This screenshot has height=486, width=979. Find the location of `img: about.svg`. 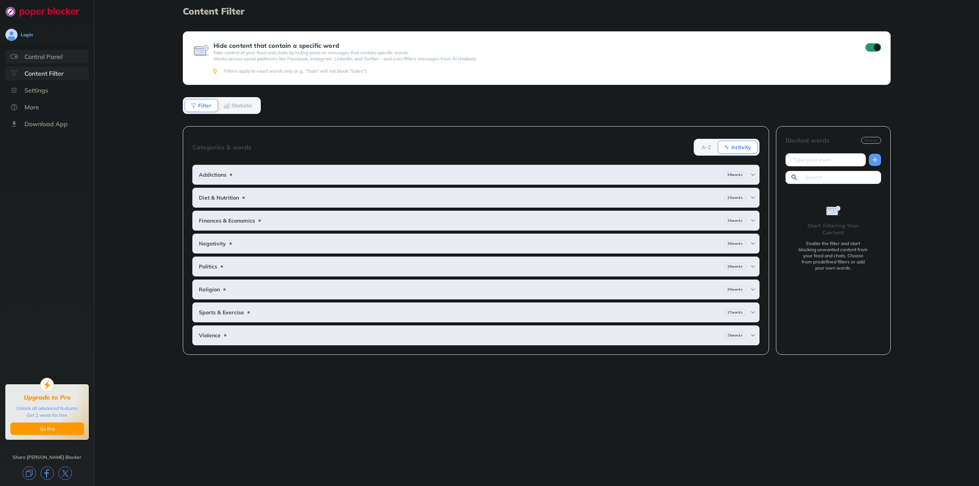

img: about.svg is located at coordinates (14, 107).